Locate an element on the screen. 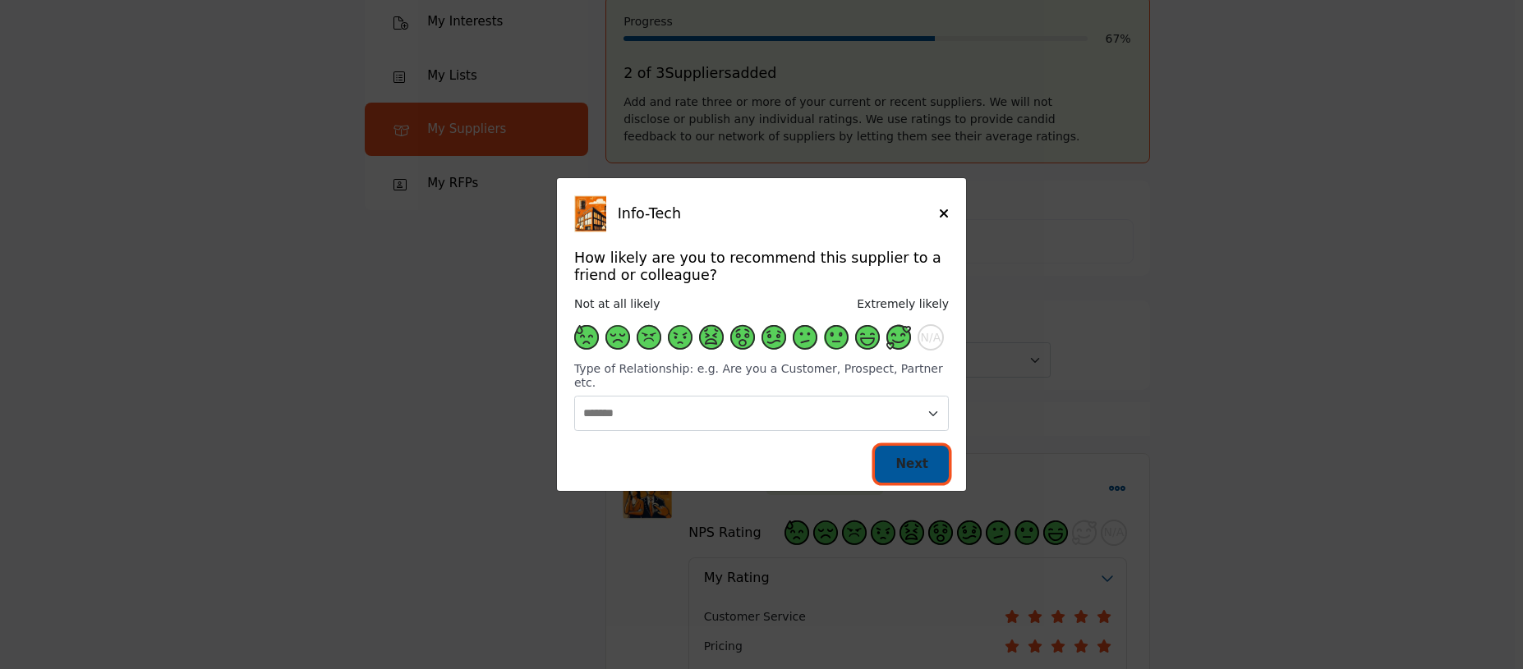  span: Not at all likely is located at coordinates (617, 304).